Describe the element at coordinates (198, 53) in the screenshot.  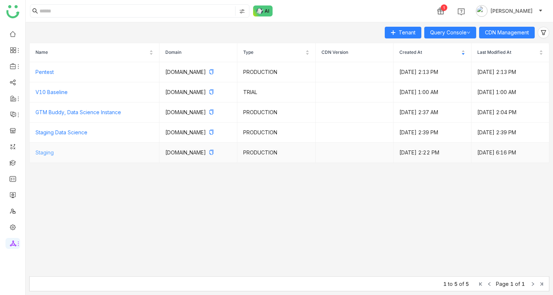
I see `th: Domain` at that location.